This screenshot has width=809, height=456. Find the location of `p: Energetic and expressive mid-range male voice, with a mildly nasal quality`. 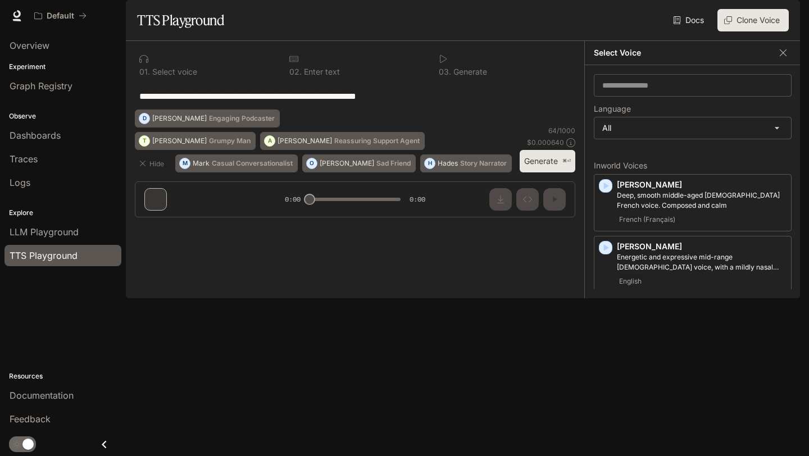

p: Energetic and expressive mid-range male voice, with a mildly nasal quality is located at coordinates (702, 262).